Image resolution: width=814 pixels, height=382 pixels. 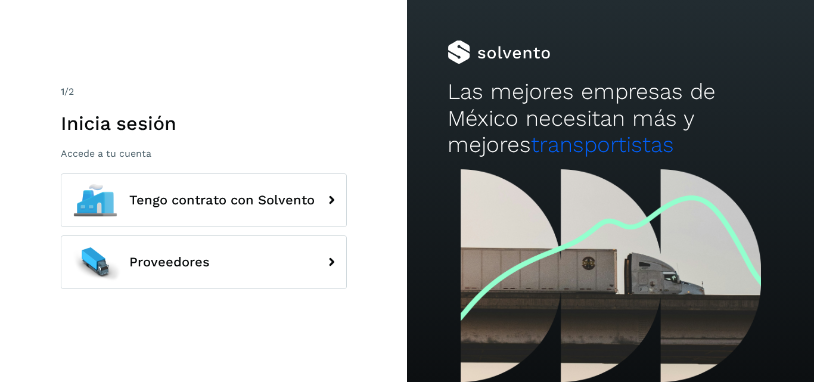 I want to click on button: Proveedores, so click(x=204, y=262).